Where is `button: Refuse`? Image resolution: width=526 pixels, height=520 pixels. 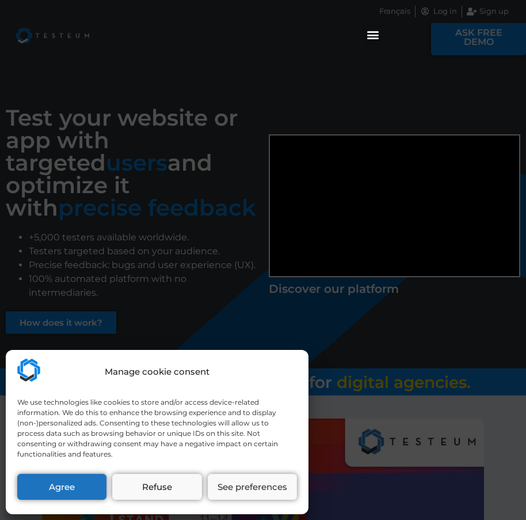 button: Refuse is located at coordinates (157, 486).